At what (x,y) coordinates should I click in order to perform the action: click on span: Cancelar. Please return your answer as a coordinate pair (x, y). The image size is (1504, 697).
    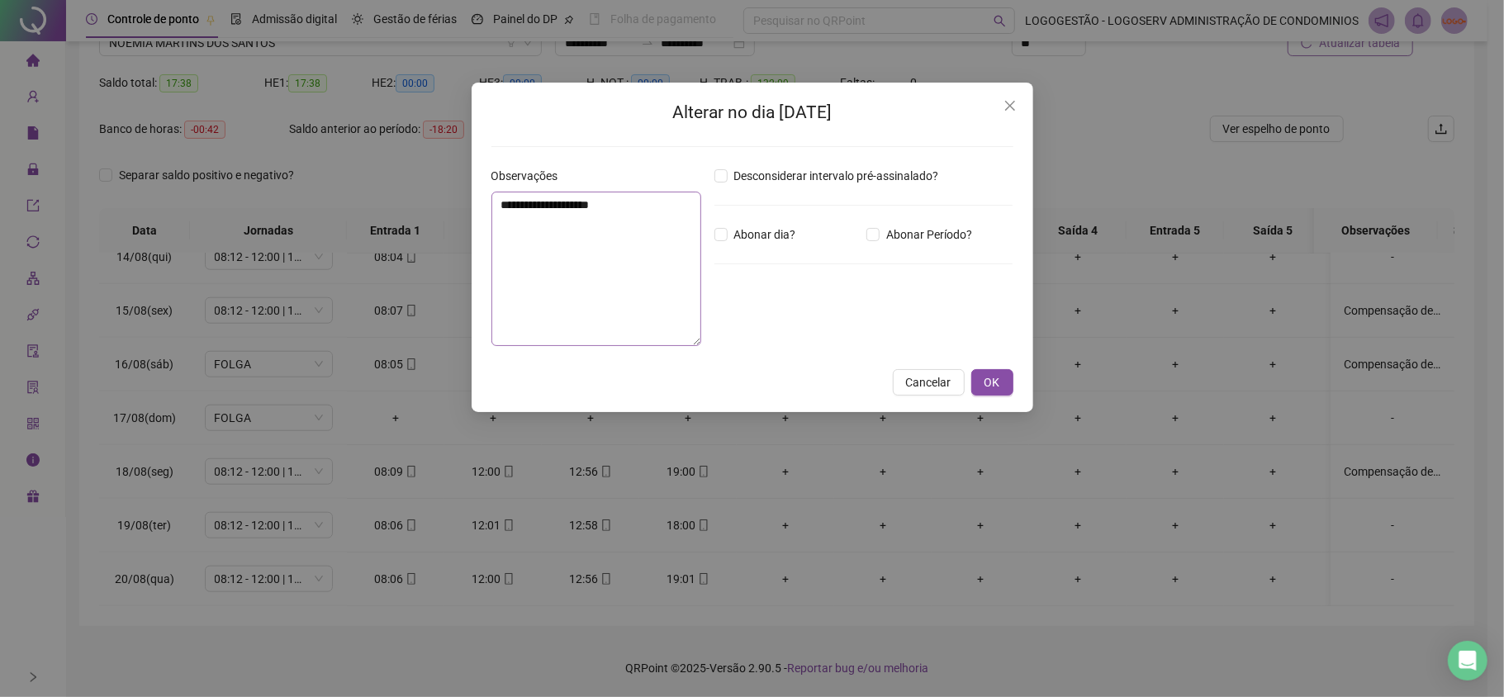
    Looking at the image, I should click on (928, 382).